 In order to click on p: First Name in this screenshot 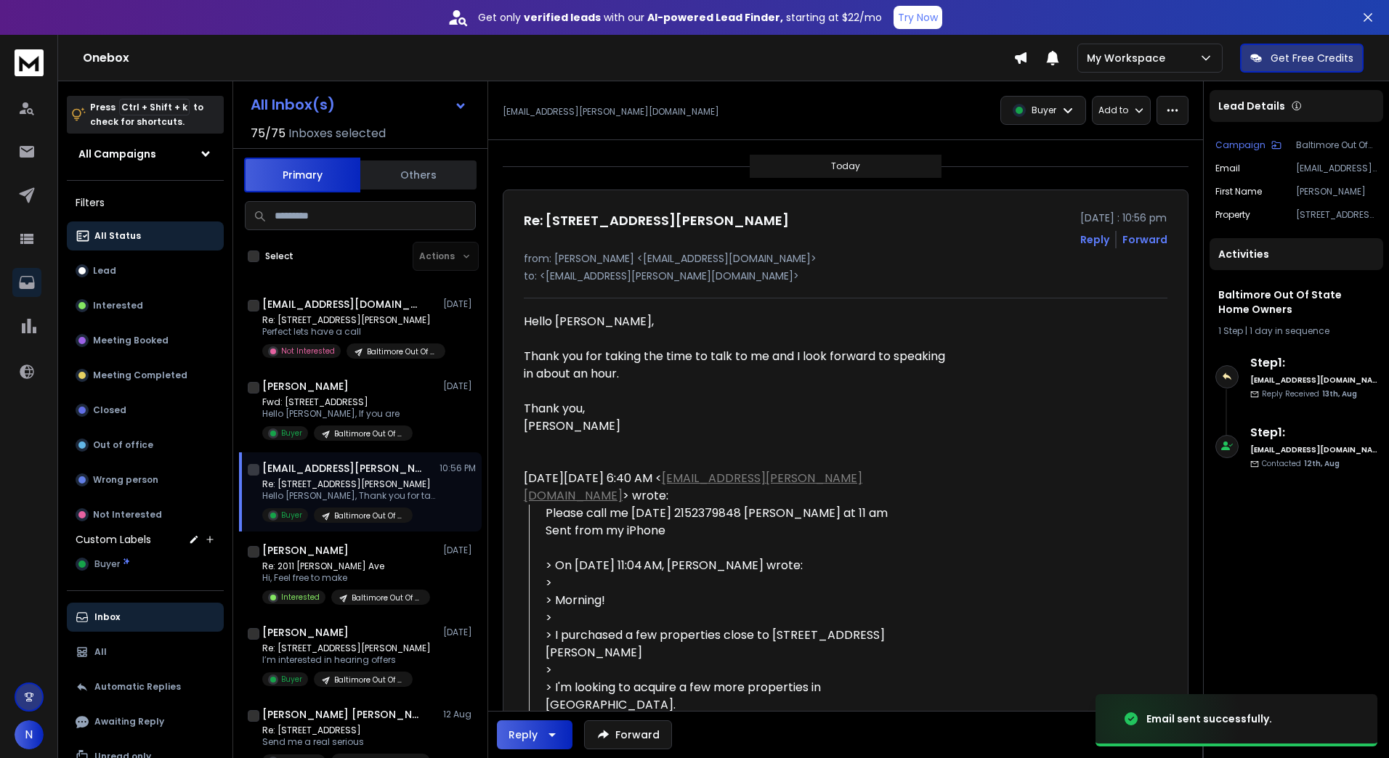, I will do `click(1238, 192)`.